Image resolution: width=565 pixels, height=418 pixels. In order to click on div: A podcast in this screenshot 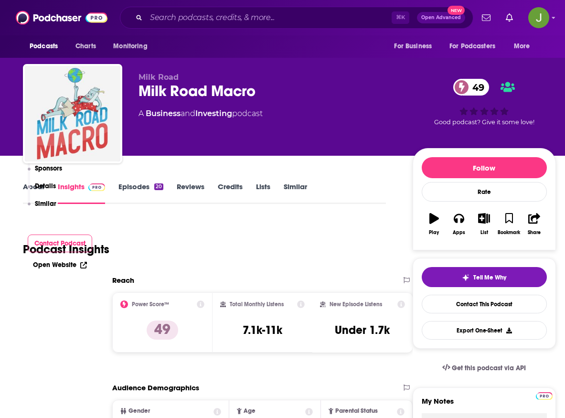, I will do `click(200, 114)`.